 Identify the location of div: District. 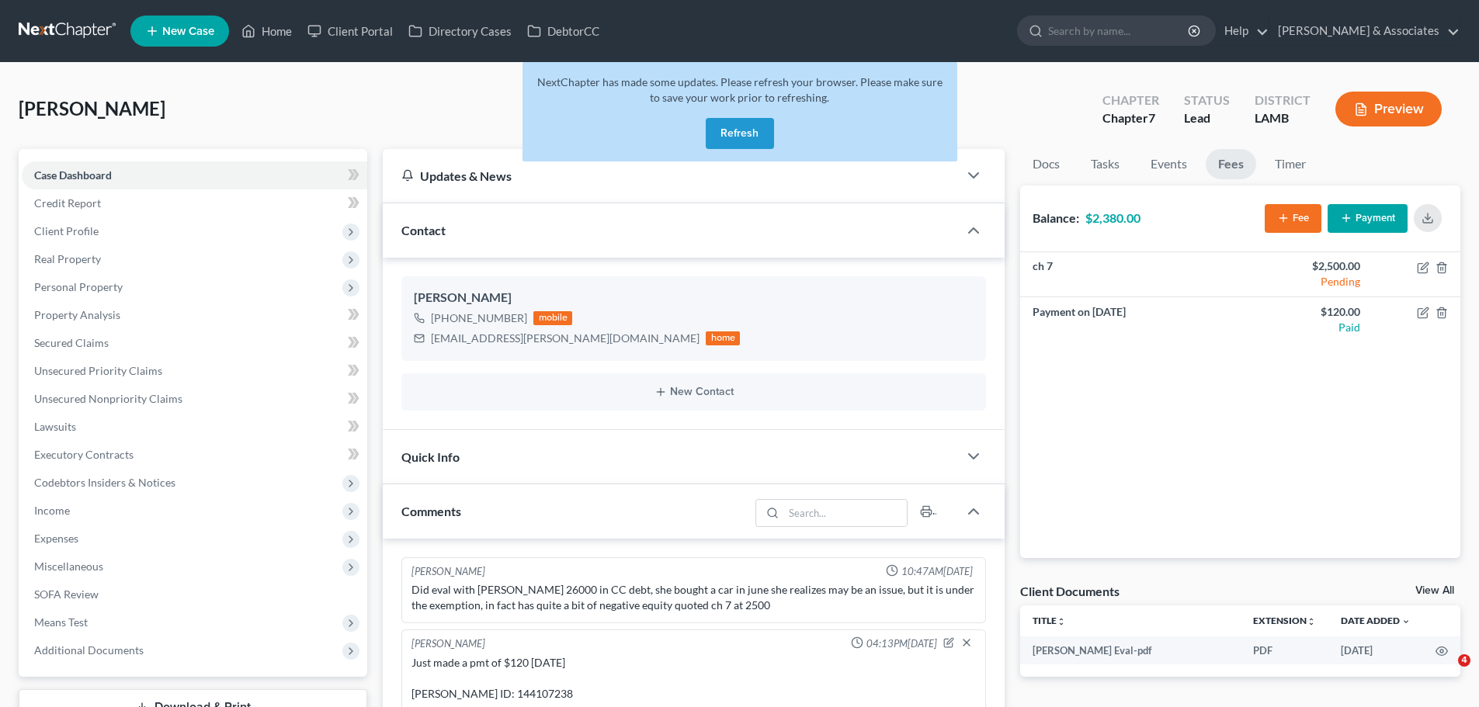
(1282, 100).